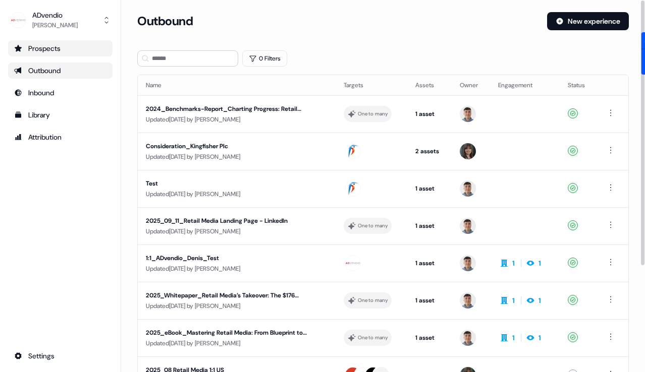 This screenshot has height=372, width=645. I want to click on a: Go to prospects, so click(60, 48).